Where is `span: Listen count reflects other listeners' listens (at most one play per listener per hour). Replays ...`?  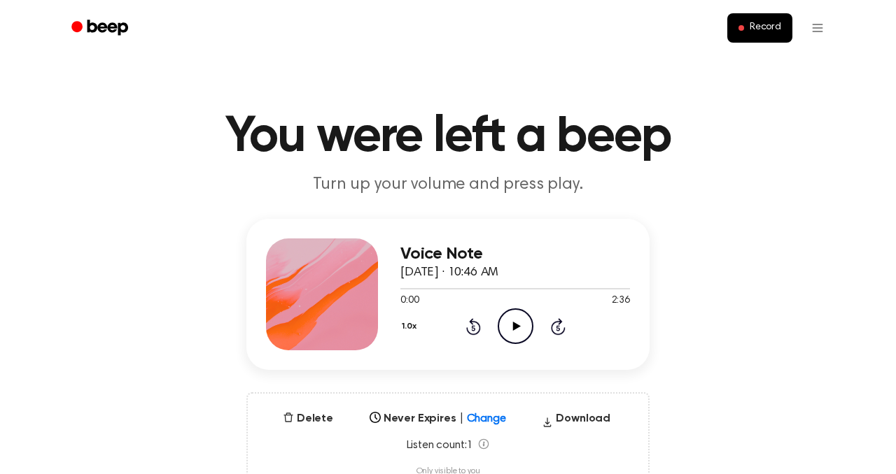 span: Listen count reflects other listeners' listens (at most one play per listener per hour). Replays ... is located at coordinates (484, 444).